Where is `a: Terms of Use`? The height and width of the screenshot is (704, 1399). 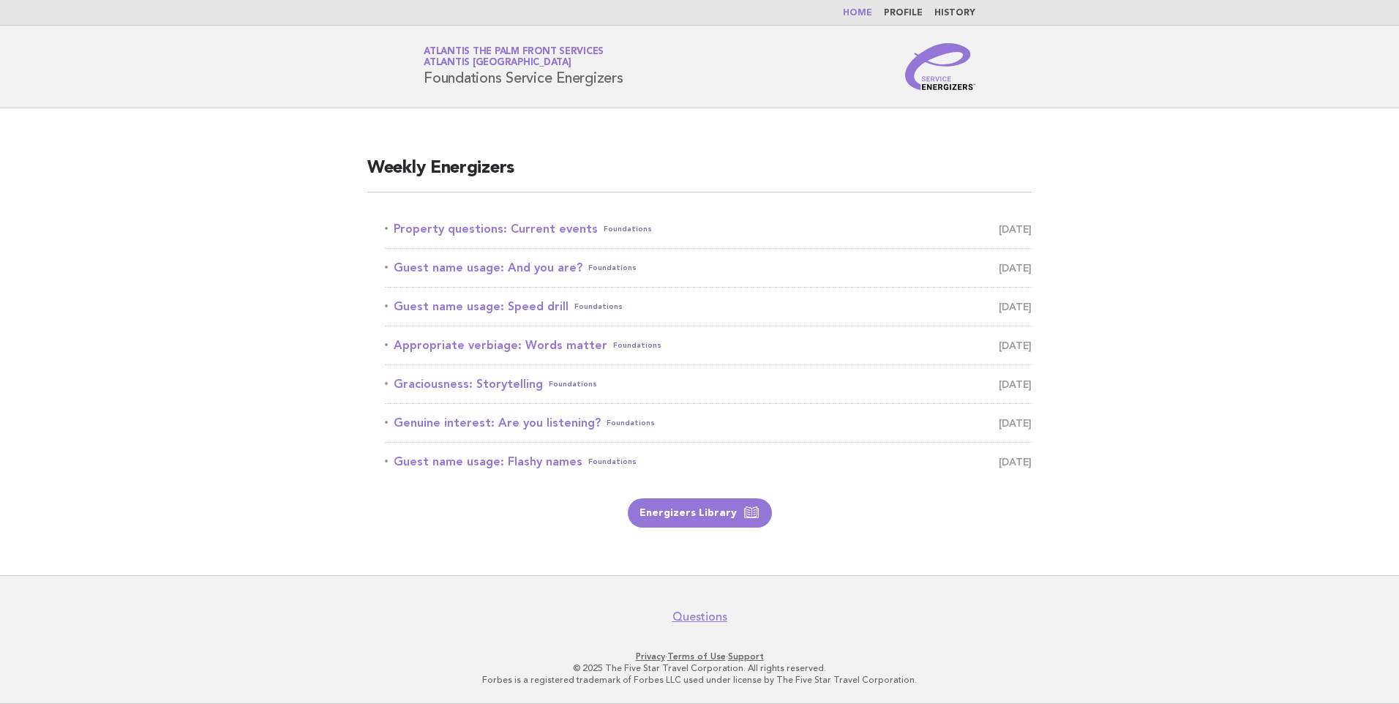 a: Terms of Use is located at coordinates (696, 656).